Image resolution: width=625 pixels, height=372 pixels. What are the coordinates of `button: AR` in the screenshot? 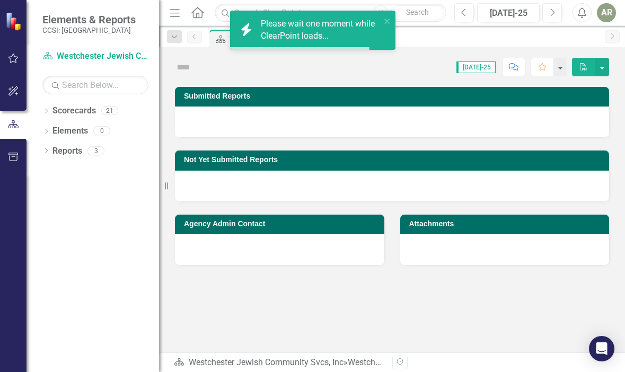 It's located at (606, 13).